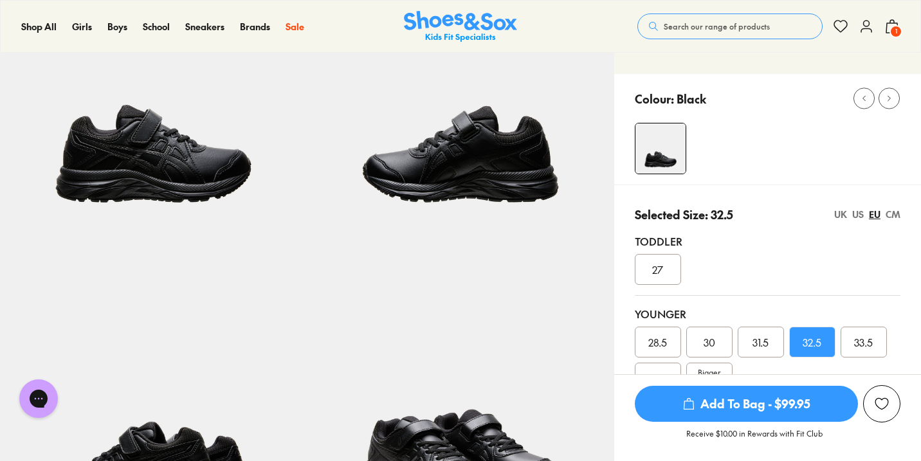  What do you see at coordinates (760, 342) in the screenshot?
I see `span: 31.5` at bounding box center [760, 342].